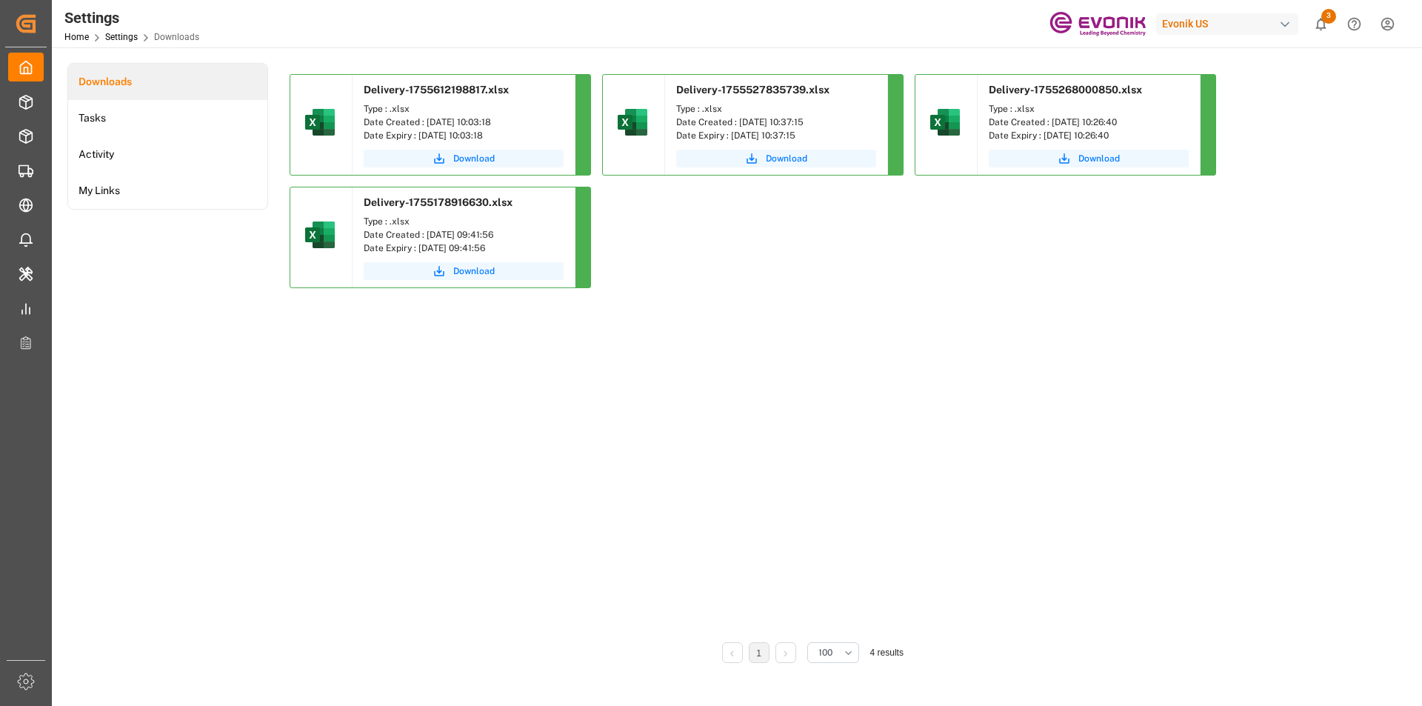  I want to click on li: Next Page, so click(786, 652).